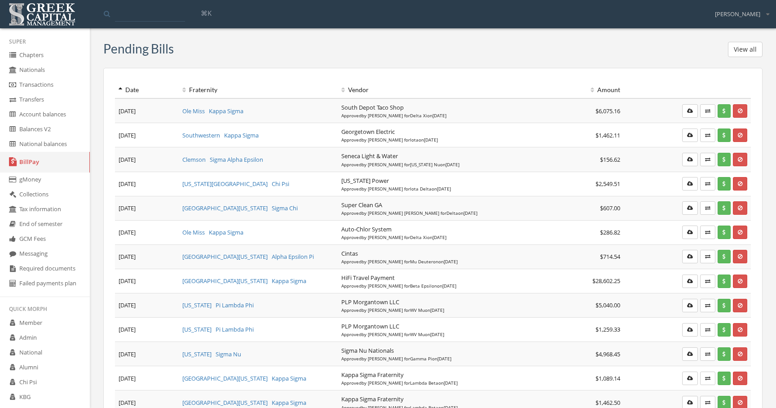  Describe the element at coordinates (452, 213) in the screenshot. I see `a: Delta` at that location.